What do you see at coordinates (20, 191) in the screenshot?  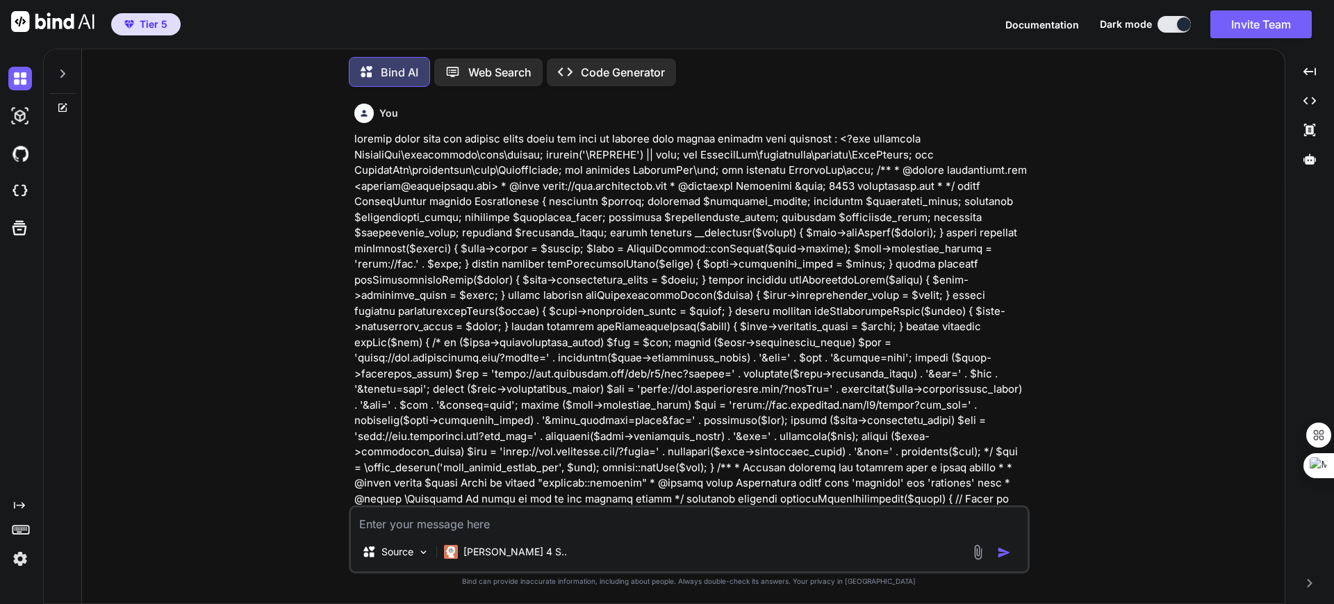 I see `img: cloudideIcon` at bounding box center [20, 191].